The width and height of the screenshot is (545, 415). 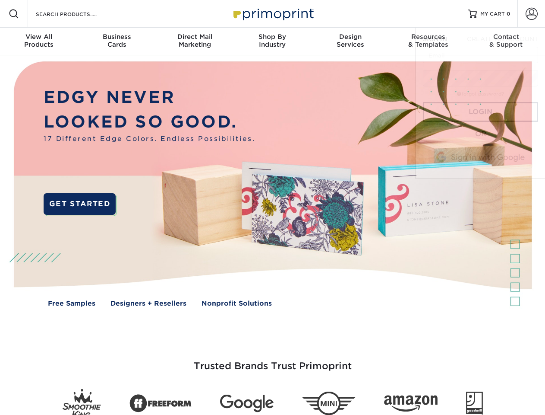 I want to click on a: Direct MailMarketing, so click(x=195, y=41).